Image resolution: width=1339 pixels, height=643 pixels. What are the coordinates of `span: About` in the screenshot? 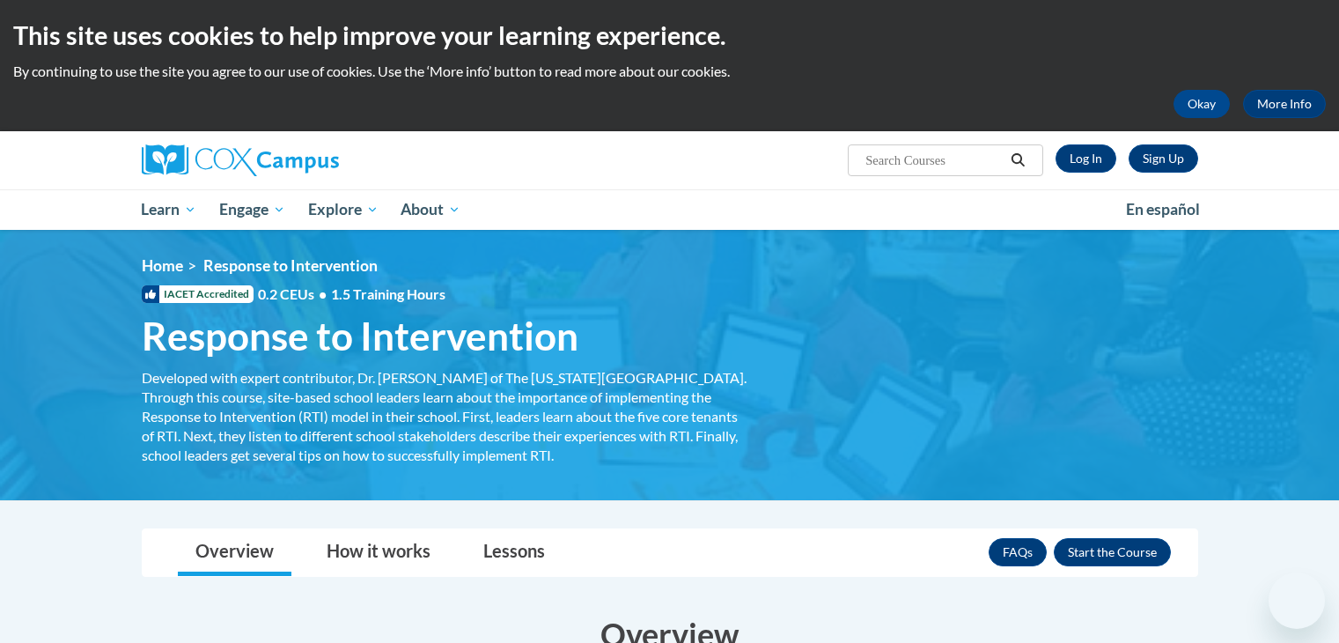 It's located at (431, 210).